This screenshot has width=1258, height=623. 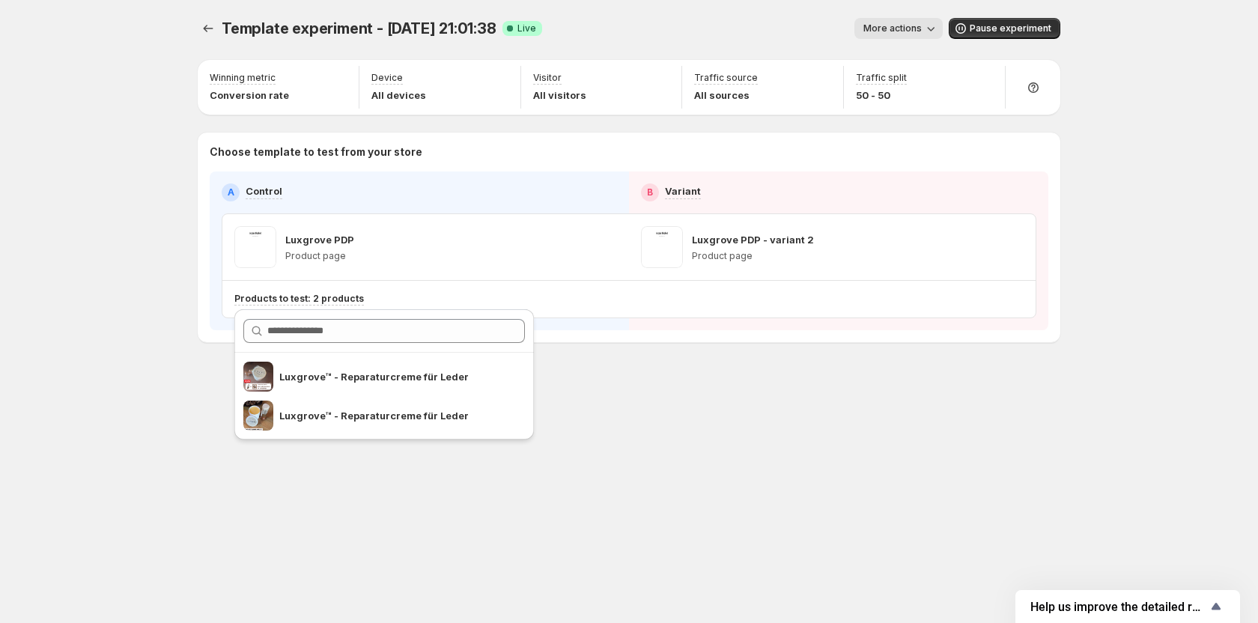 I want to click on p: All visitors, so click(x=559, y=95).